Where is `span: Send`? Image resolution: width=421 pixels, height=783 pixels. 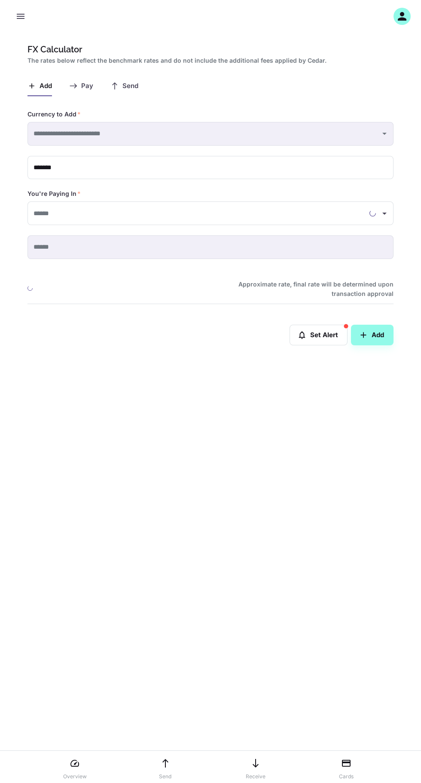
span: Send is located at coordinates (130, 86).